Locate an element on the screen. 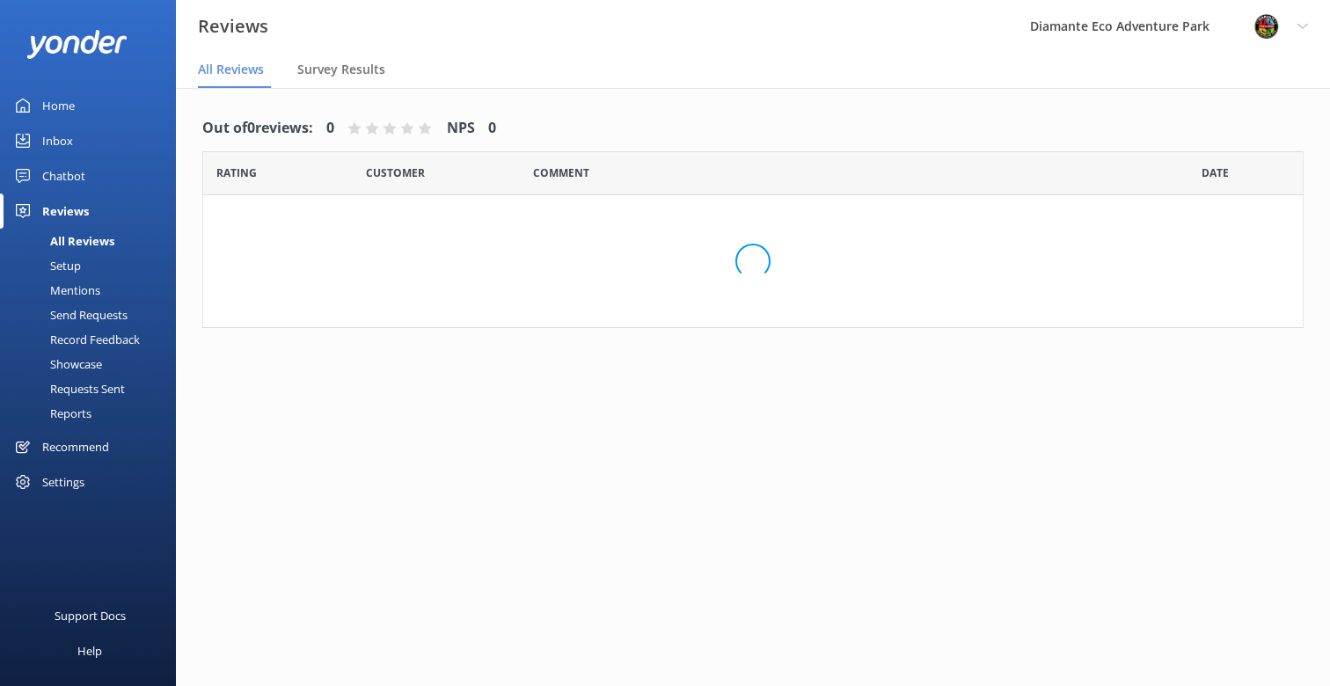 The image size is (1330, 686). img: 831-1756915225.png is located at coordinates (1266, 26).